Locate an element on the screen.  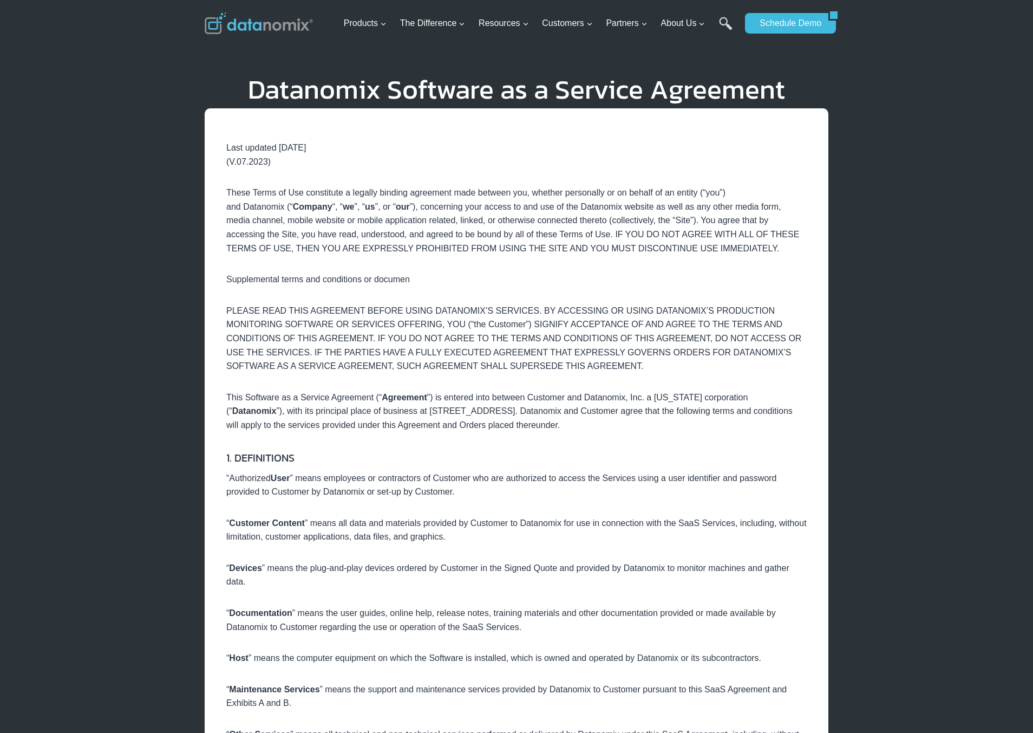
p: Supplemental terms and conditions or documen is located at coordinates (517, 279).